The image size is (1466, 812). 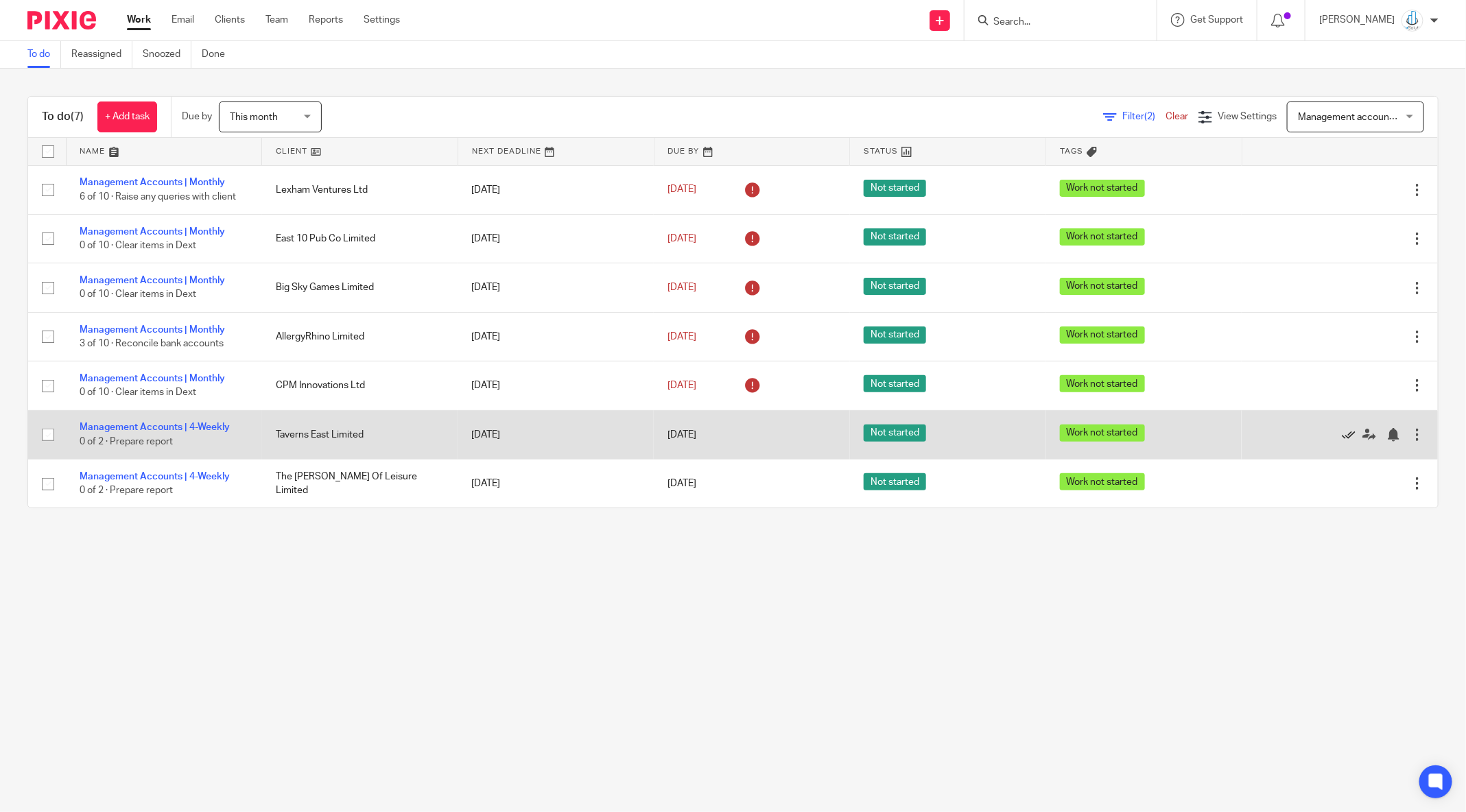 What do you see at coordinates (77, 116) in the screenshot?
I see `span: (7)` at bounding box center [77, 116].